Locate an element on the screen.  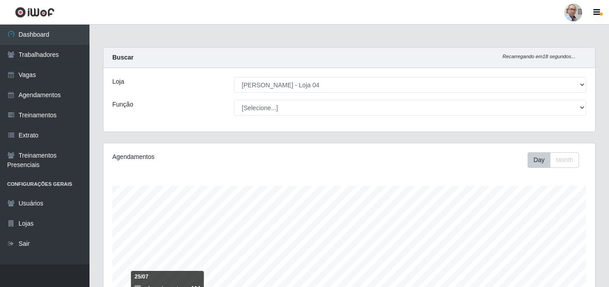
div: Agendamentos is located at coordinates (207, 157).